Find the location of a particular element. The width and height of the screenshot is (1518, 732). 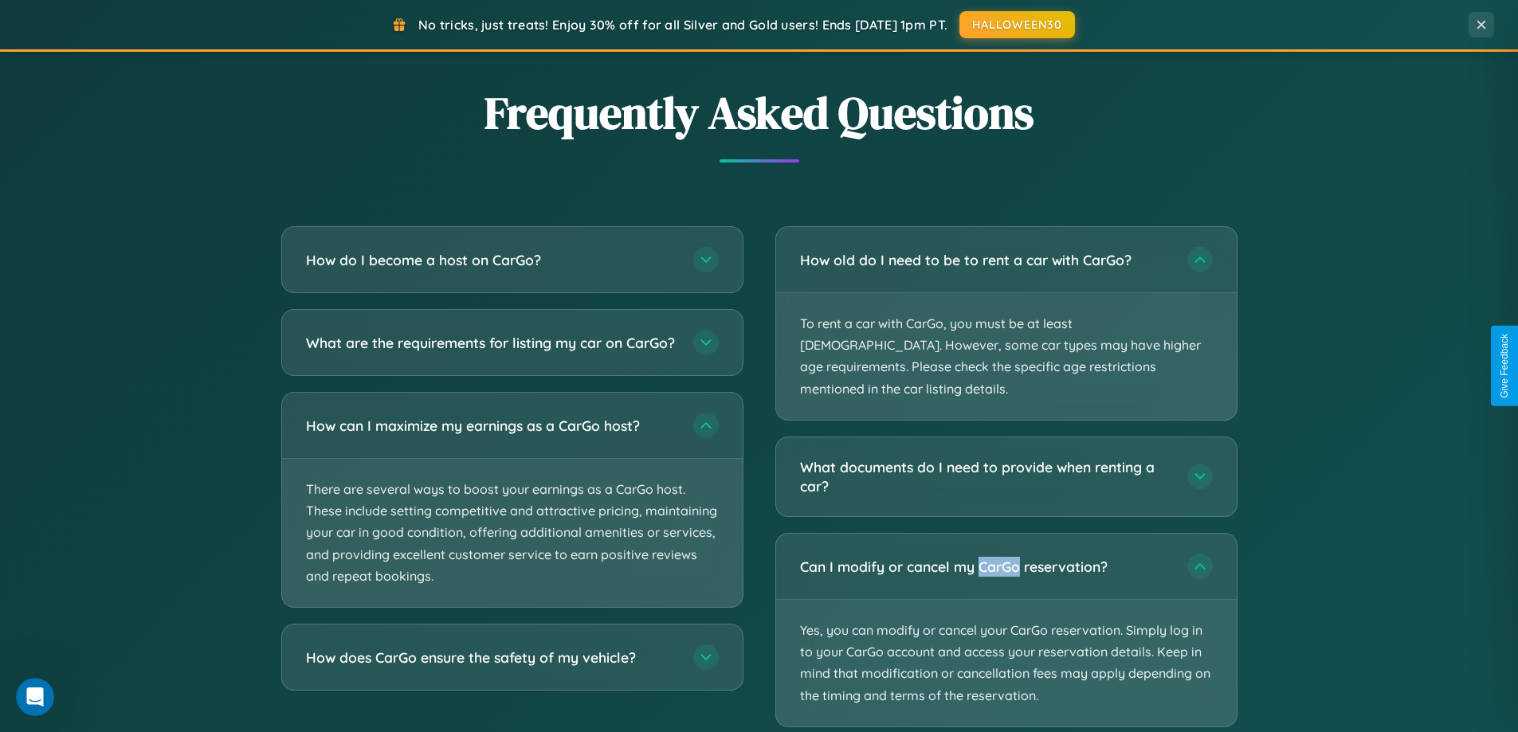

h3: How can I maximize my earnings as a CarGo host? is located at coordinates (492, 425).